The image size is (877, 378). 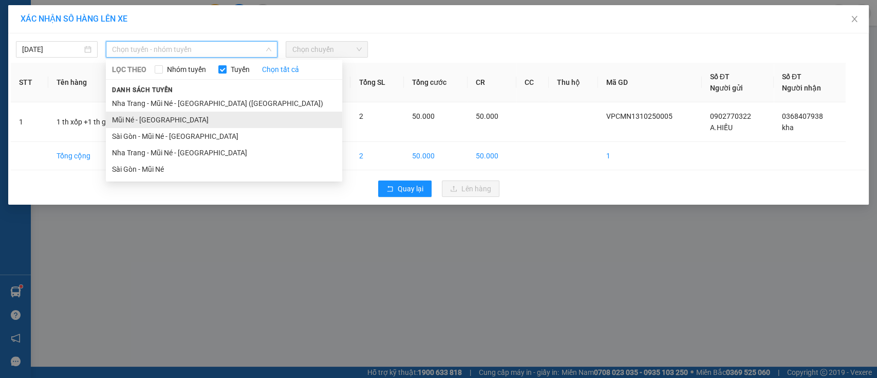 What do you see at coordinates (61, 40) in the screenshot?
I see `div: A.HIẾU` at bounding box center [61, 40].